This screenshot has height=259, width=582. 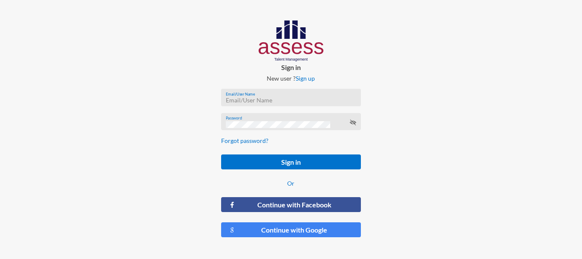 I want to click on p: Or, so click(x=290, y=183).